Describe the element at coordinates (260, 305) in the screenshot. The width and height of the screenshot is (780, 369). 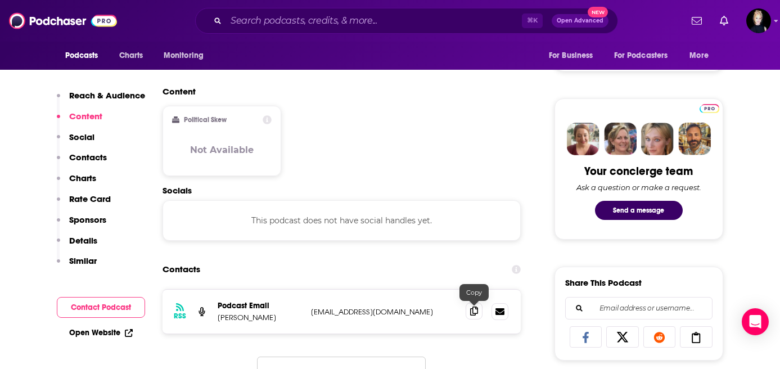
I see `p: Podcast Email` at that location.